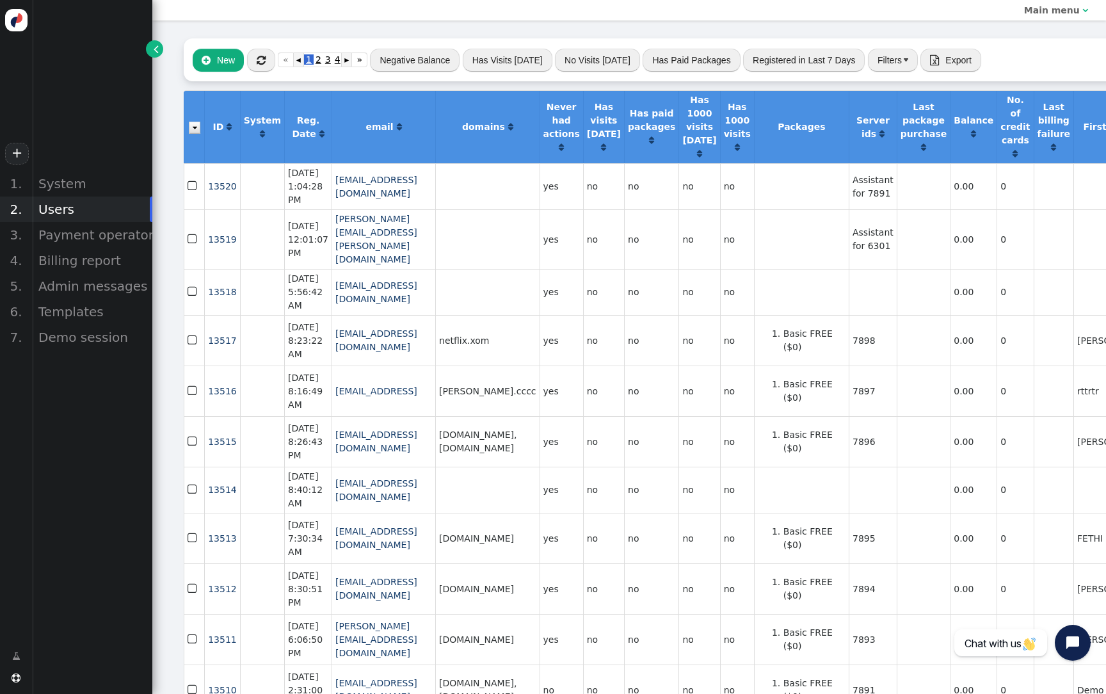 The height and width of the screenshot is (694, 1106). What do you see at coordinates (92, 209) in the screenshot?
I see `div: Users` at bounding box center [92, 209].